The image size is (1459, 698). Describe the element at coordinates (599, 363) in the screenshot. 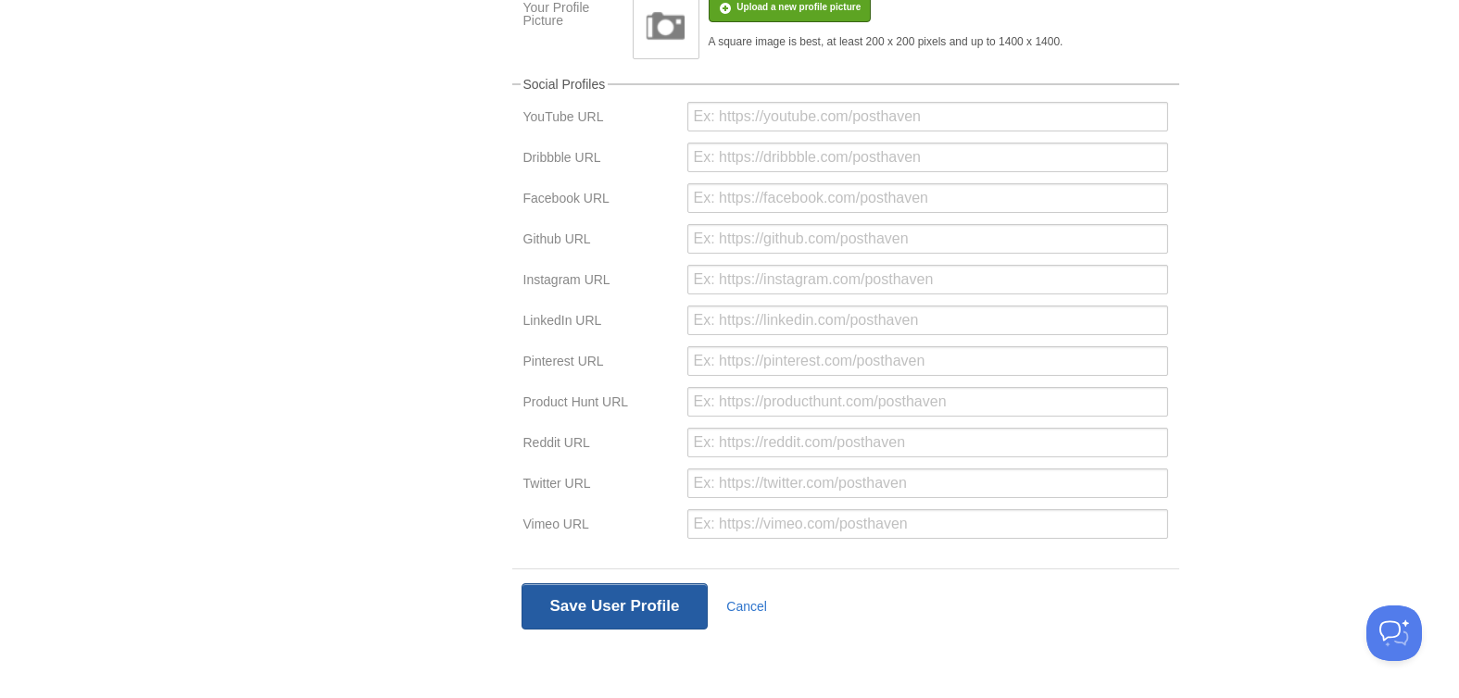

I see `label: Pinterest URL` at that location.